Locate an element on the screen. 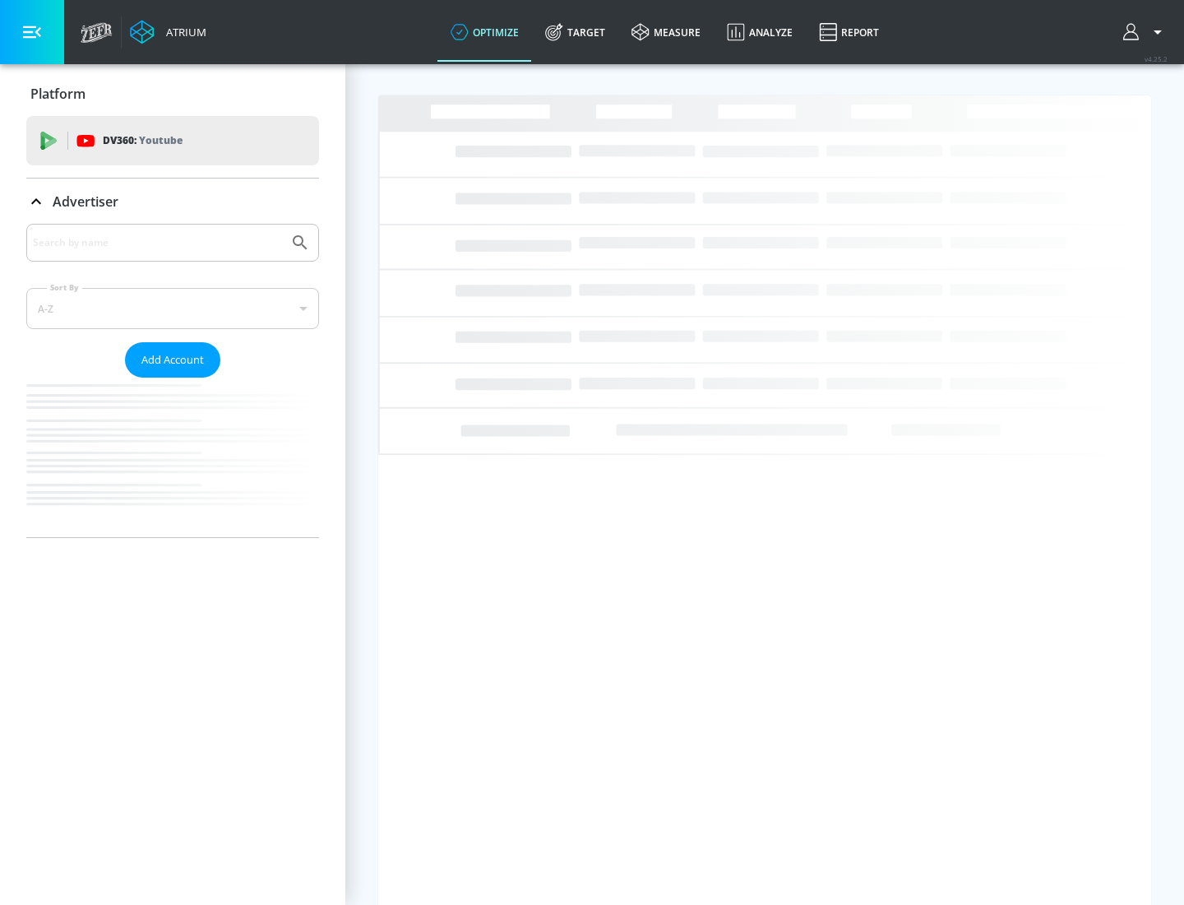 The image size is (1184, 905). nav: list of Advertiser is located at coordinates (173, 457).